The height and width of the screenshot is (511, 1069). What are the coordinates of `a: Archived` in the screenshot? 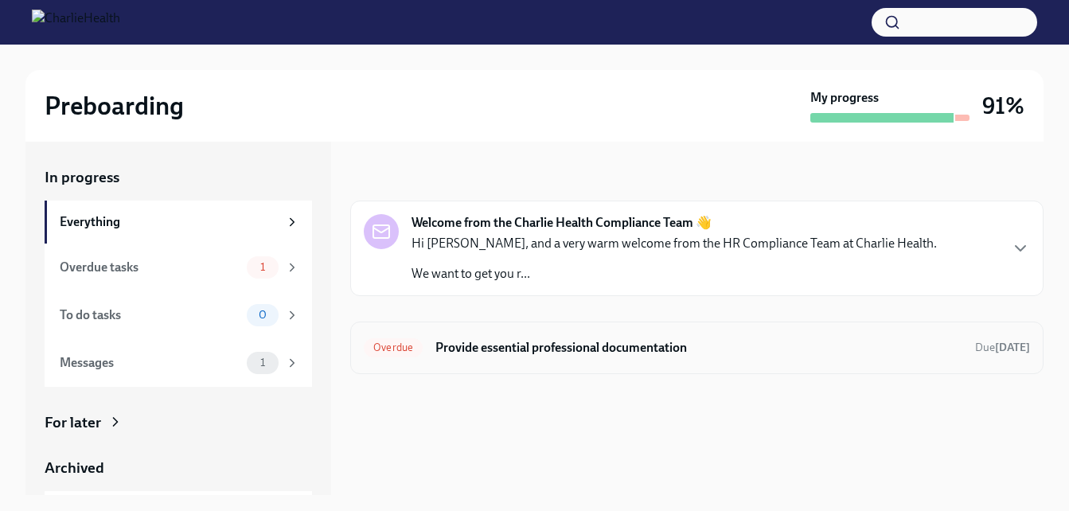 It's located at (178, 468).